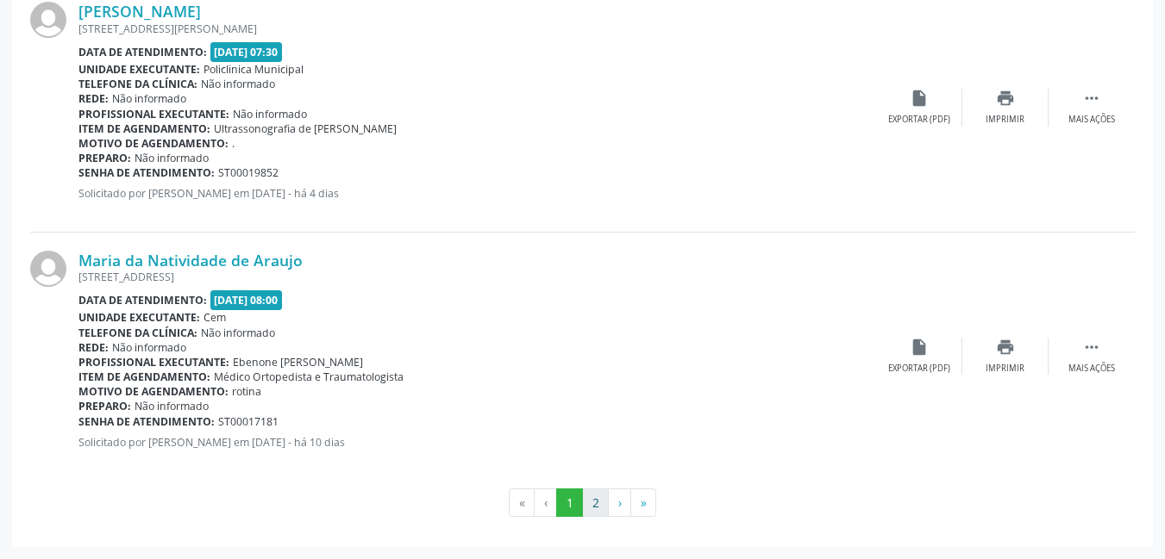  What do you see at coordinates (248, 422) in the screenshot?
I see `span: ST00017181` at bounding box center [248, 422].